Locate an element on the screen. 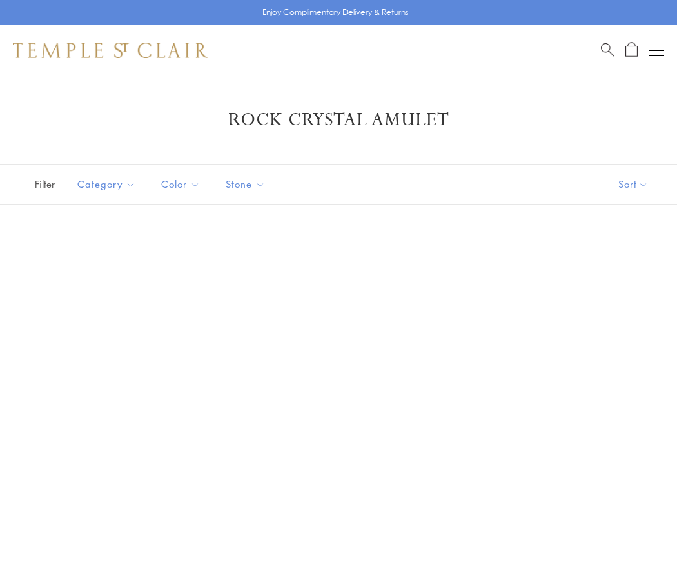 Image resolution: width=677 pixels, height=573 pixels. a: Open Shopping Bag is located at coordinates (631, 50).